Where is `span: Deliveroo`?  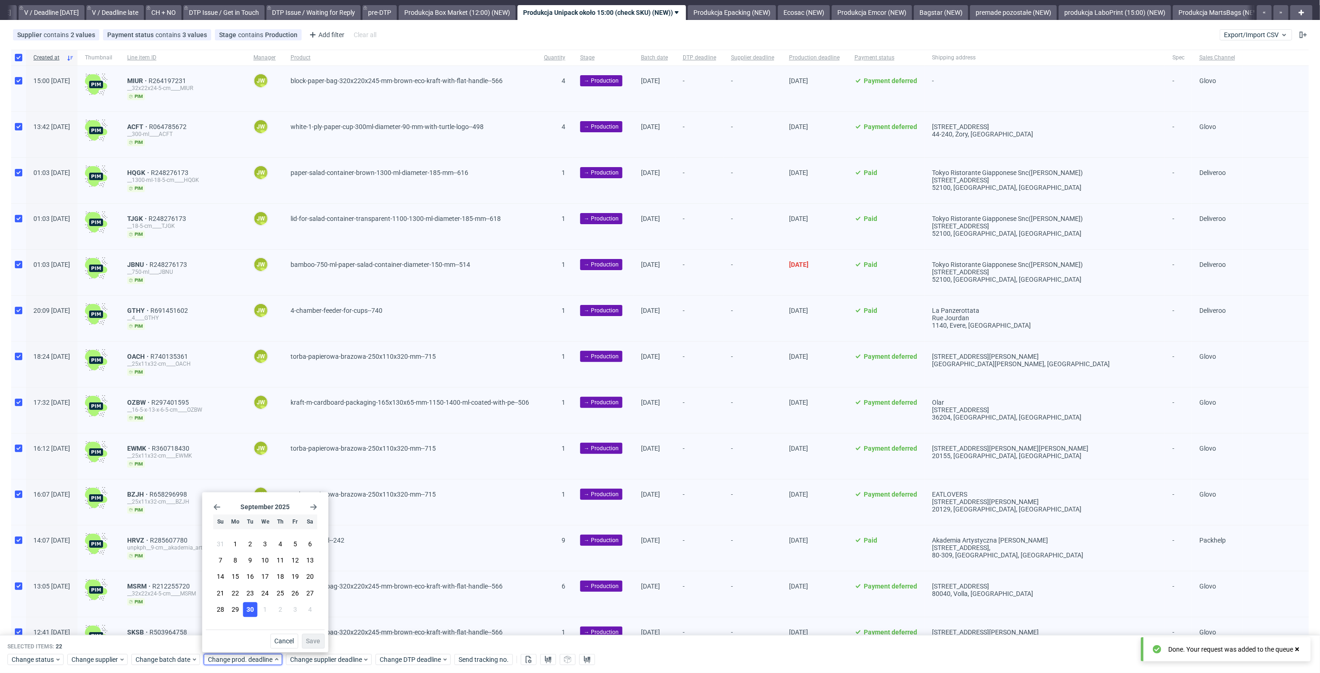 span: Deliveroo is located at coordinates (1212, 219).